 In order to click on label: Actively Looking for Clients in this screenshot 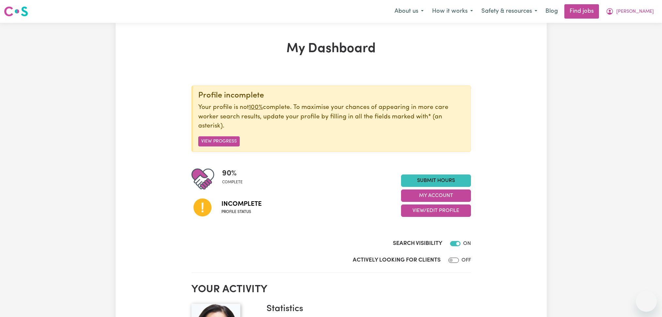, I will do `click(396, 261)`.